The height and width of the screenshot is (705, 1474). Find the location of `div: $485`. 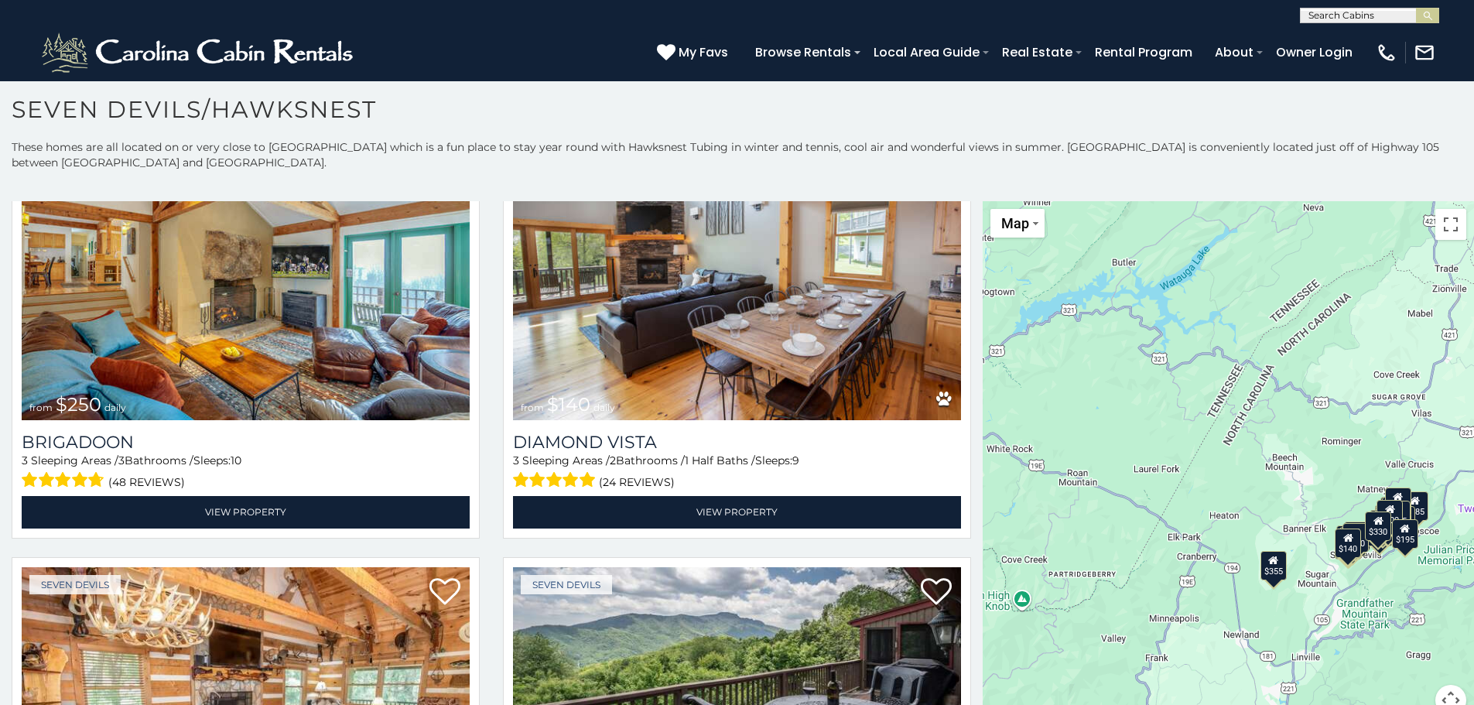

div: $485 is located at coordinates (1415, 505).